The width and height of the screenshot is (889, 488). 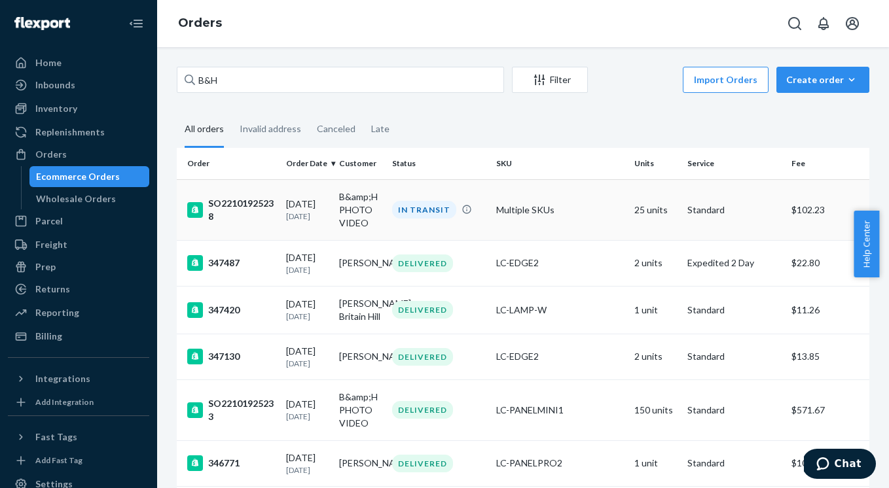 What do you see at coordinates (42, 24) in the screenshot?
I see `img: Flexport logo` at bounding box center [42, 24].